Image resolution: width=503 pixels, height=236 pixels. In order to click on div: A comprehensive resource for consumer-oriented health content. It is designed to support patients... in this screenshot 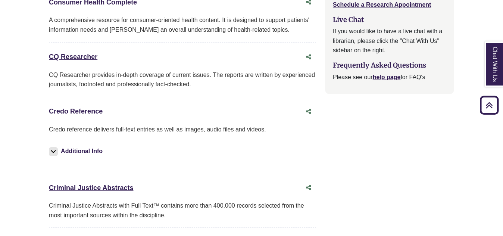, I will do `click(183, 25)`.